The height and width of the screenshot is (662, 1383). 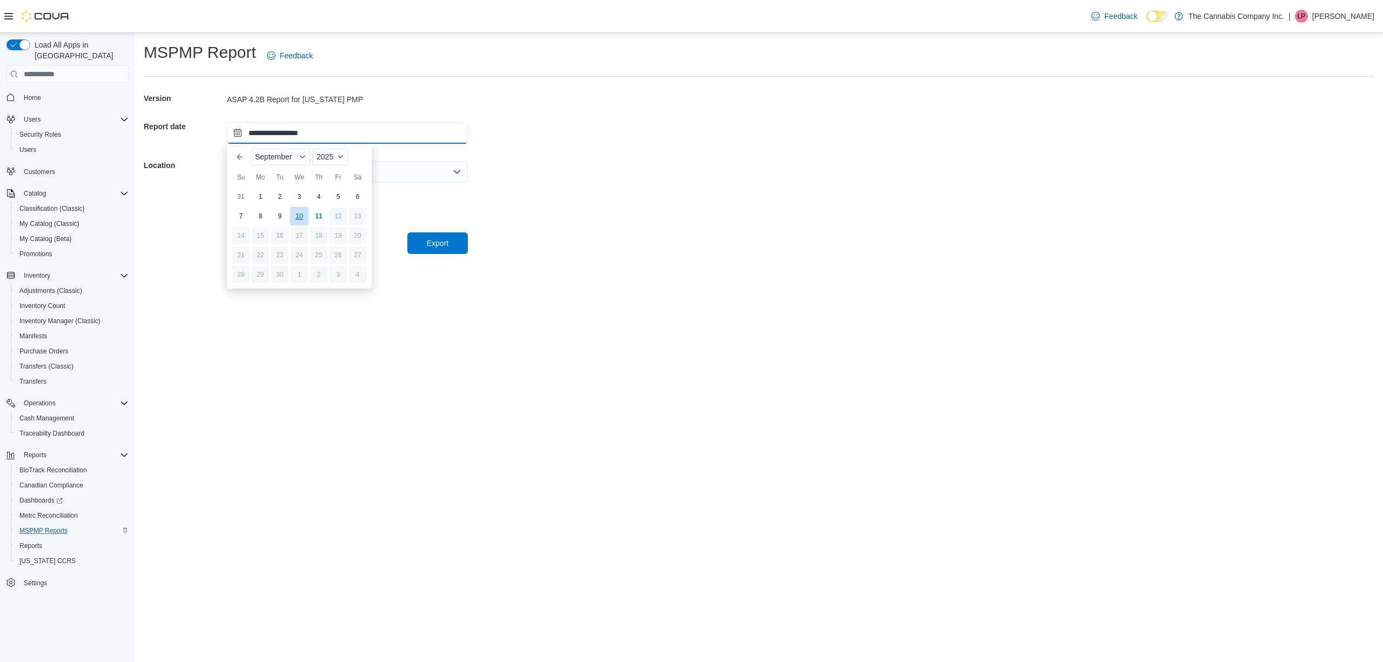 I want to click on span: Purchase Orders, so click(x=72, y=351).